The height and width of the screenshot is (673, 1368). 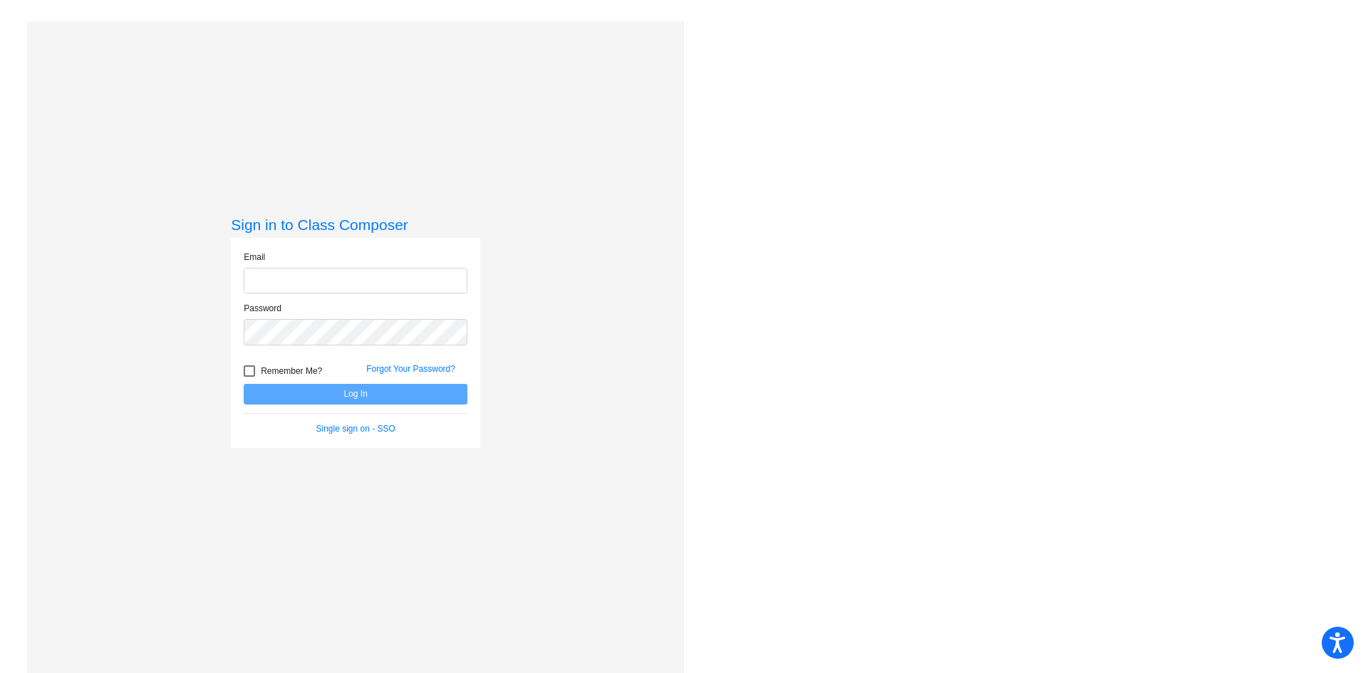 I want to click on span: Remember Me?, so click(x=291, y=371).